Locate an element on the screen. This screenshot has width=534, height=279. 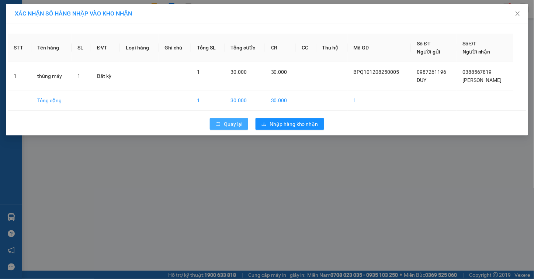
td: thùng máy is located at coordinates (51, 76).